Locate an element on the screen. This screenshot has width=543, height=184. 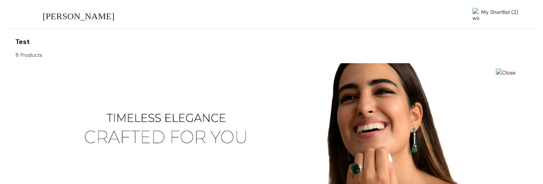
img: Buyer Portal is located at coordinates (28, 15).